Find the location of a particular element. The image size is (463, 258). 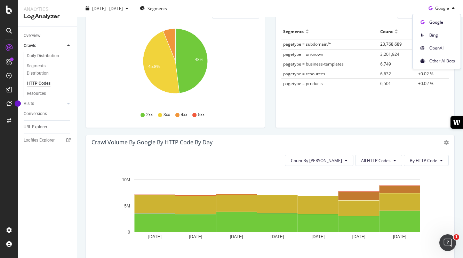

div: Segments is located at coordinates (293, 31).